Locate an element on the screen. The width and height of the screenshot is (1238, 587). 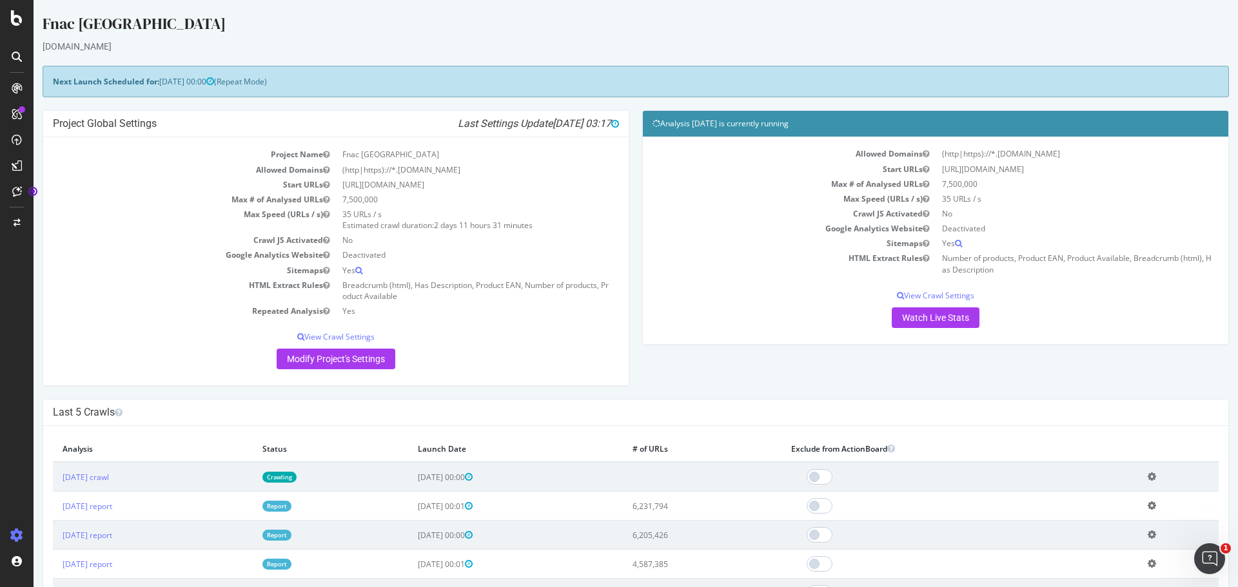
td: Repeated Analysis is located at coordinates (161, 311).